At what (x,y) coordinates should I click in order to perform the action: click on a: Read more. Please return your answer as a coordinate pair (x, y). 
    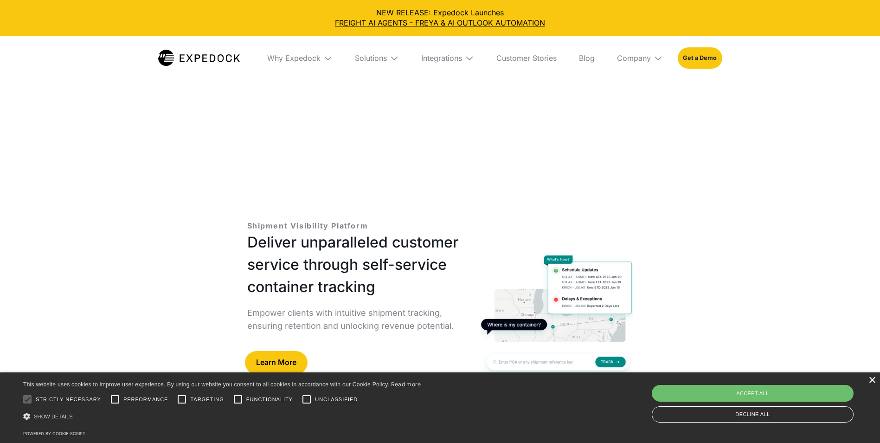
    Looking at the image, I should click on (406, 384).